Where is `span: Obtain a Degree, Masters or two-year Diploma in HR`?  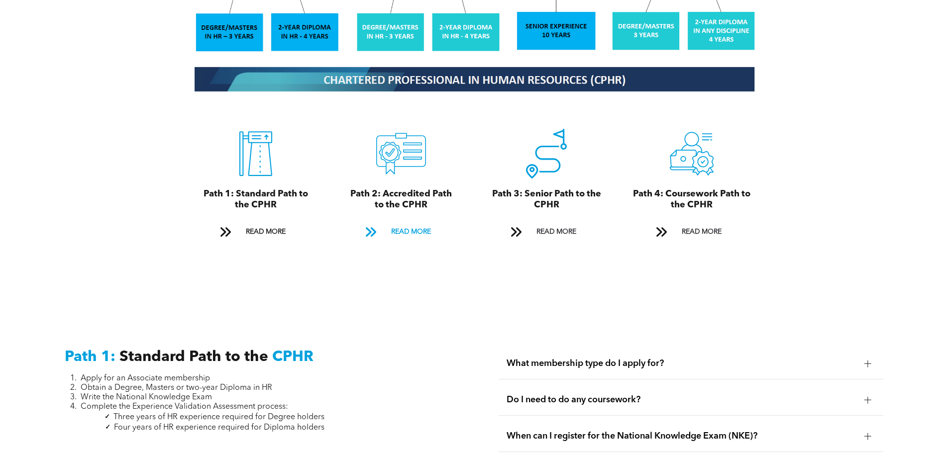
span: Obtain a Degree, Masters or two-year Diploma in HR is located at coordinates (176, 388).